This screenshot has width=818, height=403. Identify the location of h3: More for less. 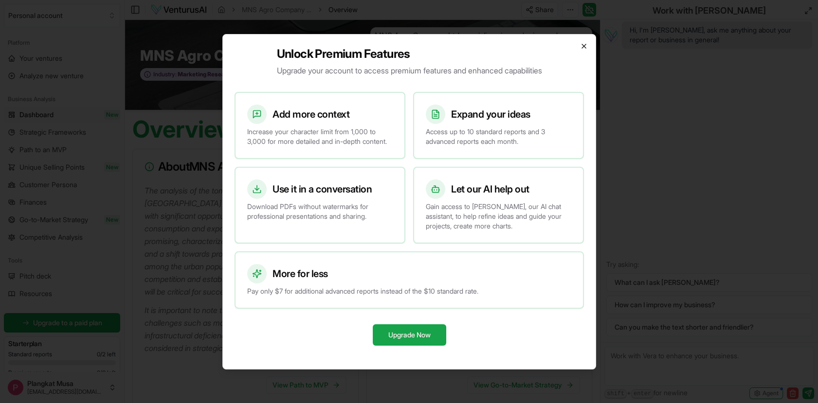
(300, 274).